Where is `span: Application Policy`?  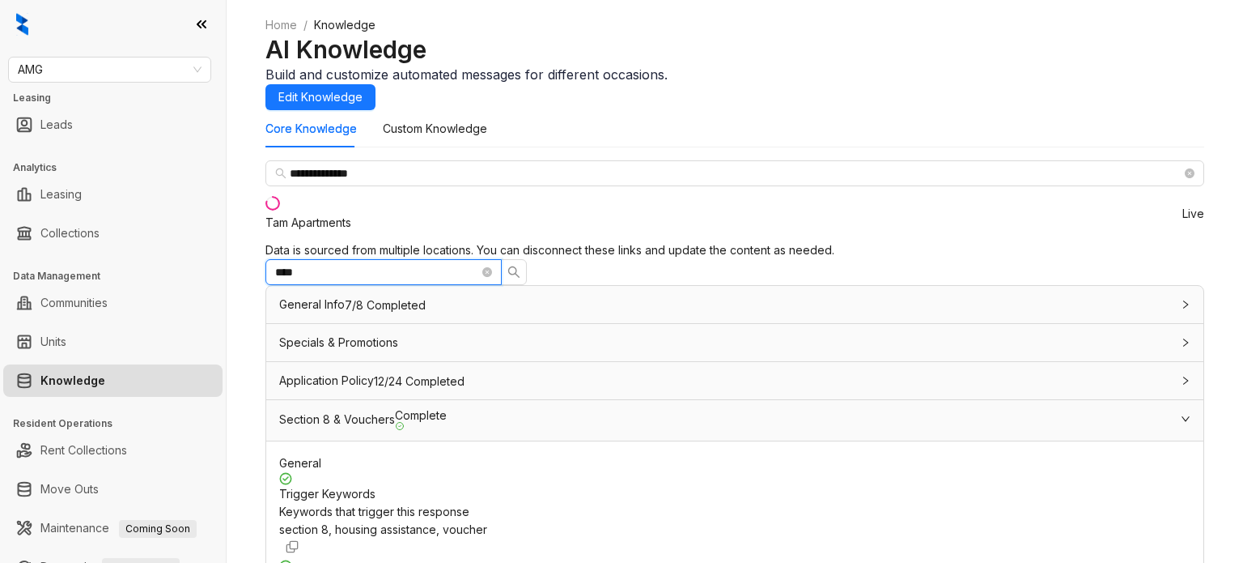 span: Application Policy is located at coordinates (326, 380).